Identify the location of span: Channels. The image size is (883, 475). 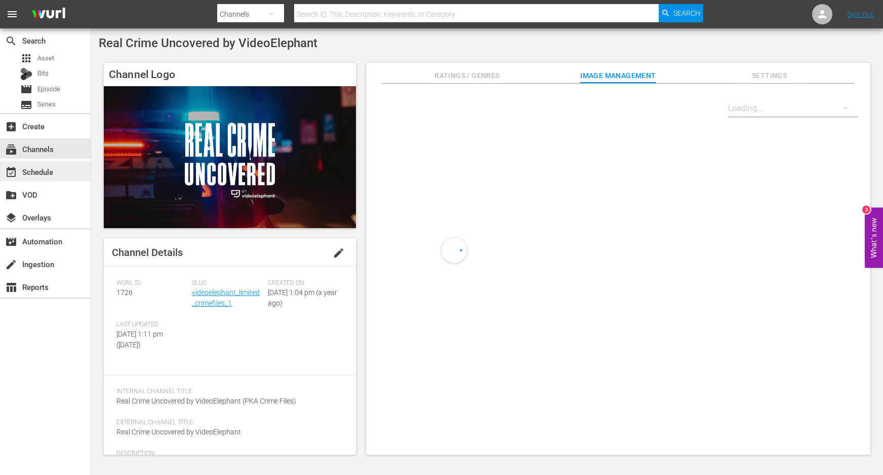
(11, 149).